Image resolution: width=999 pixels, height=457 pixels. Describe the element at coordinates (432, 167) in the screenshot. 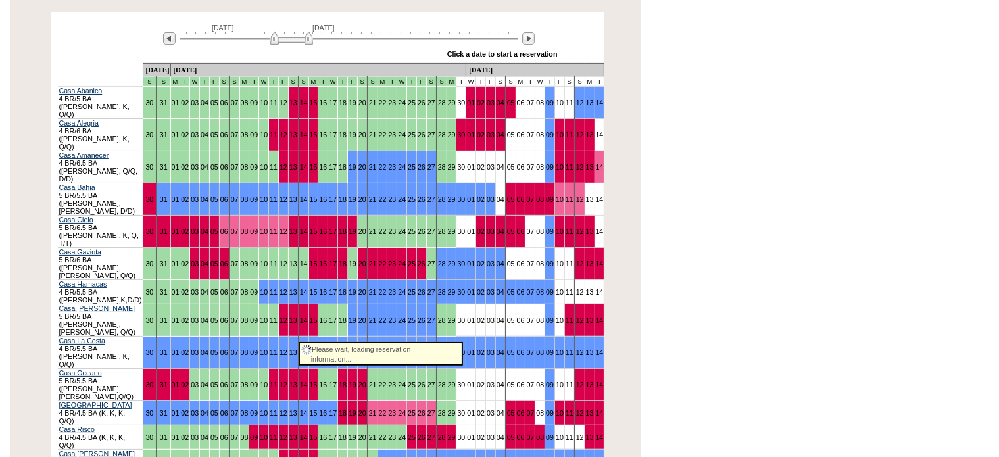

I see `a: 27` at that location.